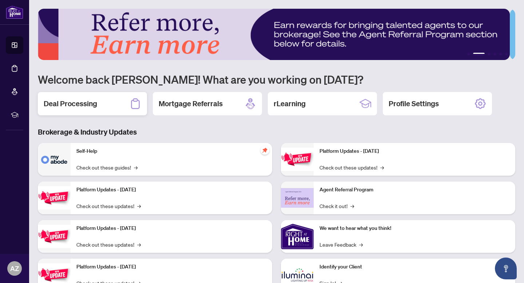 The image size is (524, 283). Describe the element at coordinates (297, 237) in the screenshot. I see `img: We want to hear what you think!` at that location.